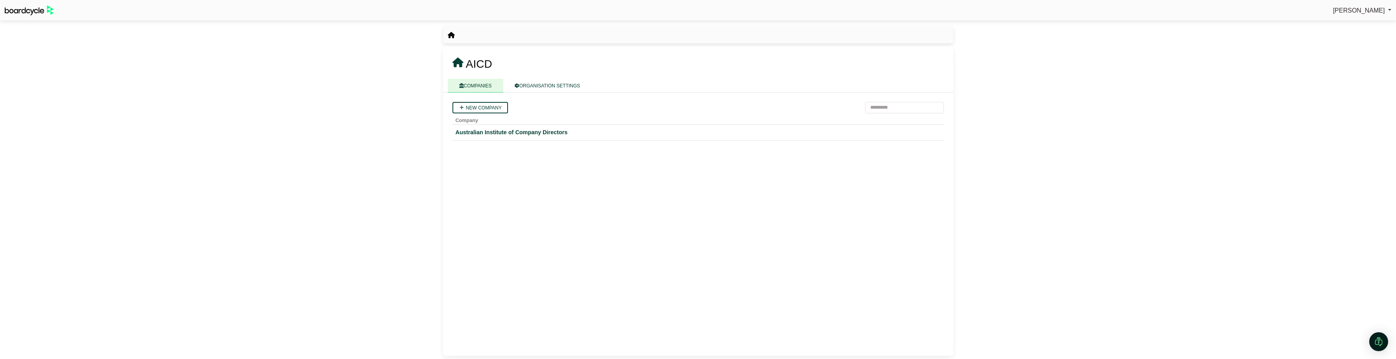  Describe the element at coordinates (548, 85) in the screenshot. I see `a: ORGANISATION SETTINGS` at that location.